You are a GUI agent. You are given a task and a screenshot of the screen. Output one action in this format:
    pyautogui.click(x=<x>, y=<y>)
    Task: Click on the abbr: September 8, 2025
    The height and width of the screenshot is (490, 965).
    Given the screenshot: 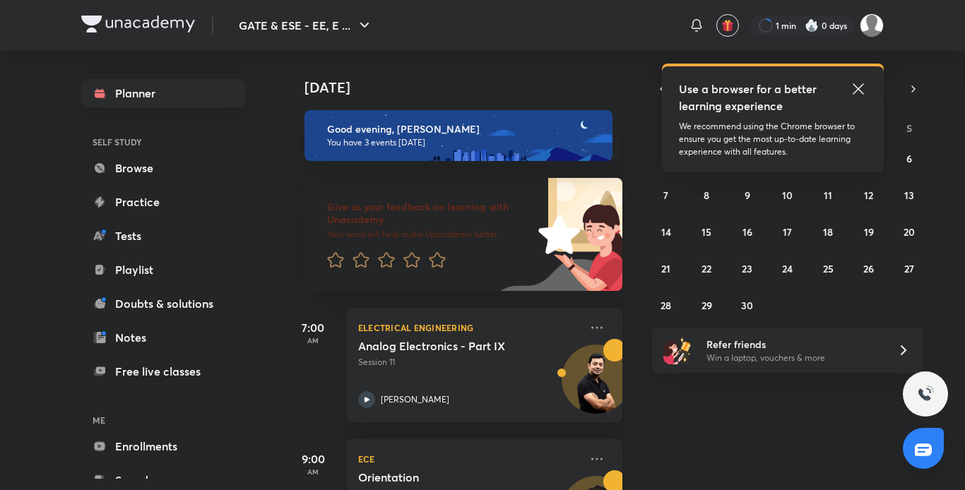 What is the action you would take?
    pyautogui.click(x=706, y=195)
    